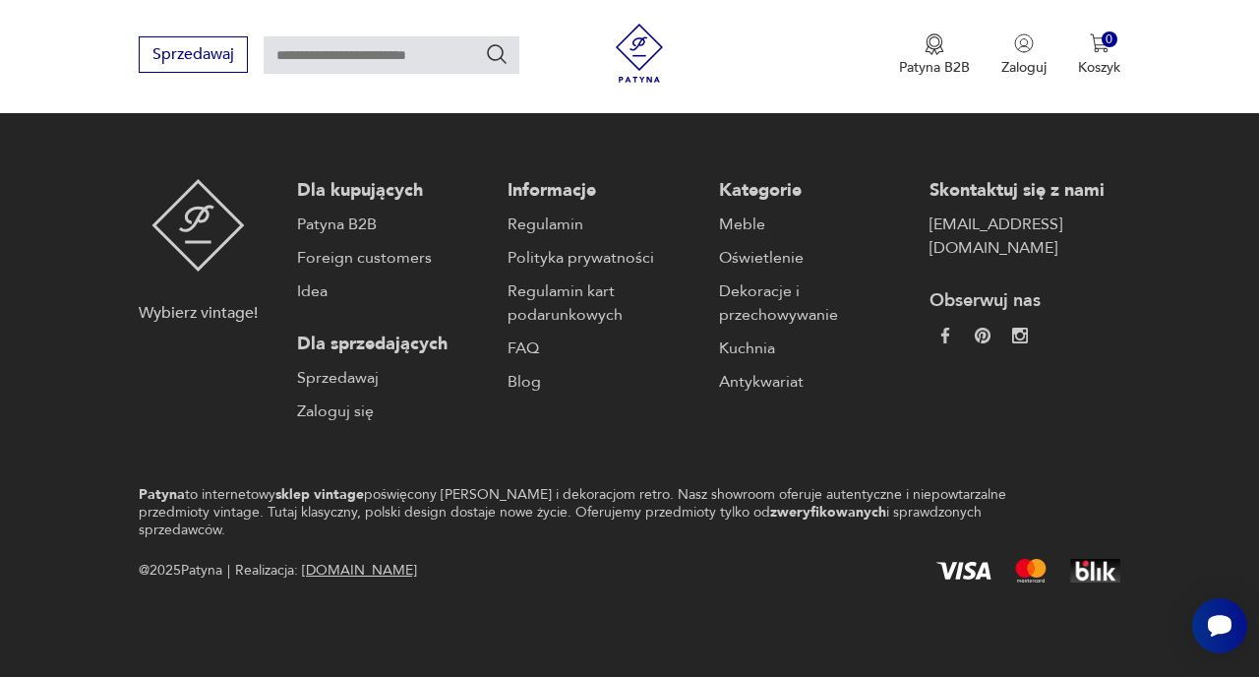  I want to click on img: 37d27d81a828e637adc9f9cb2e3d3a8a.webp, so click(982, 335).